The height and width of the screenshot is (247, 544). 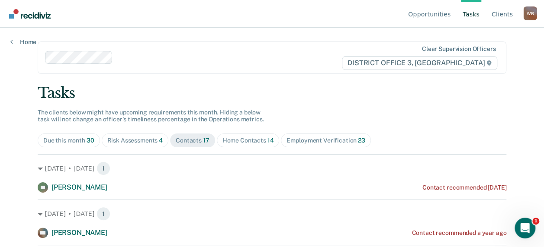 I want to click on span: 4, so click(x=161, y=141).